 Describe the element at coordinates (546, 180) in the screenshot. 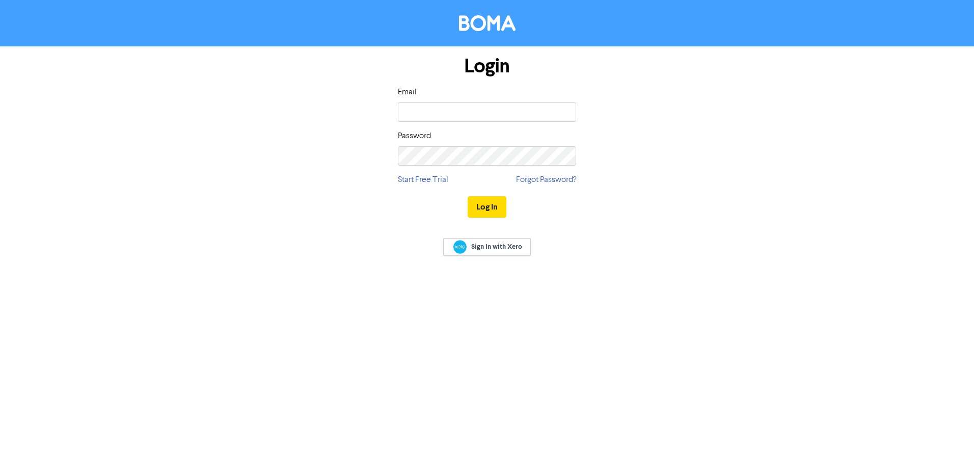

I see `a: Forgot Password?` at that location.